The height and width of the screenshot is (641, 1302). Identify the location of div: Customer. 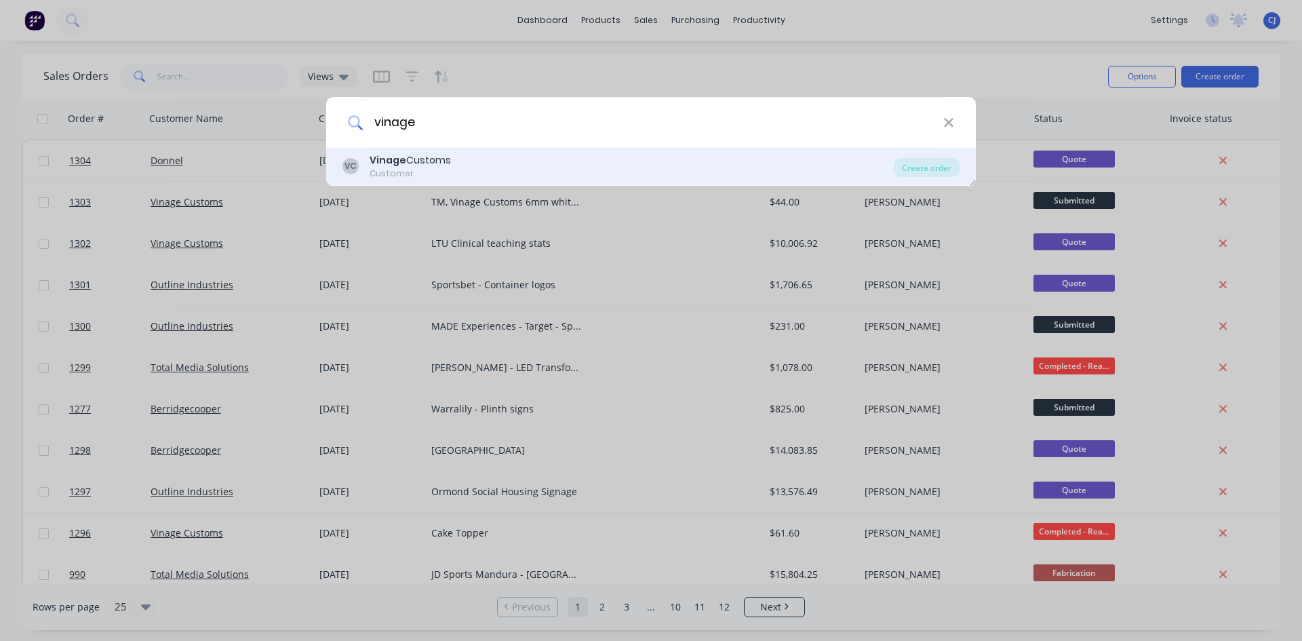
(410, 174).